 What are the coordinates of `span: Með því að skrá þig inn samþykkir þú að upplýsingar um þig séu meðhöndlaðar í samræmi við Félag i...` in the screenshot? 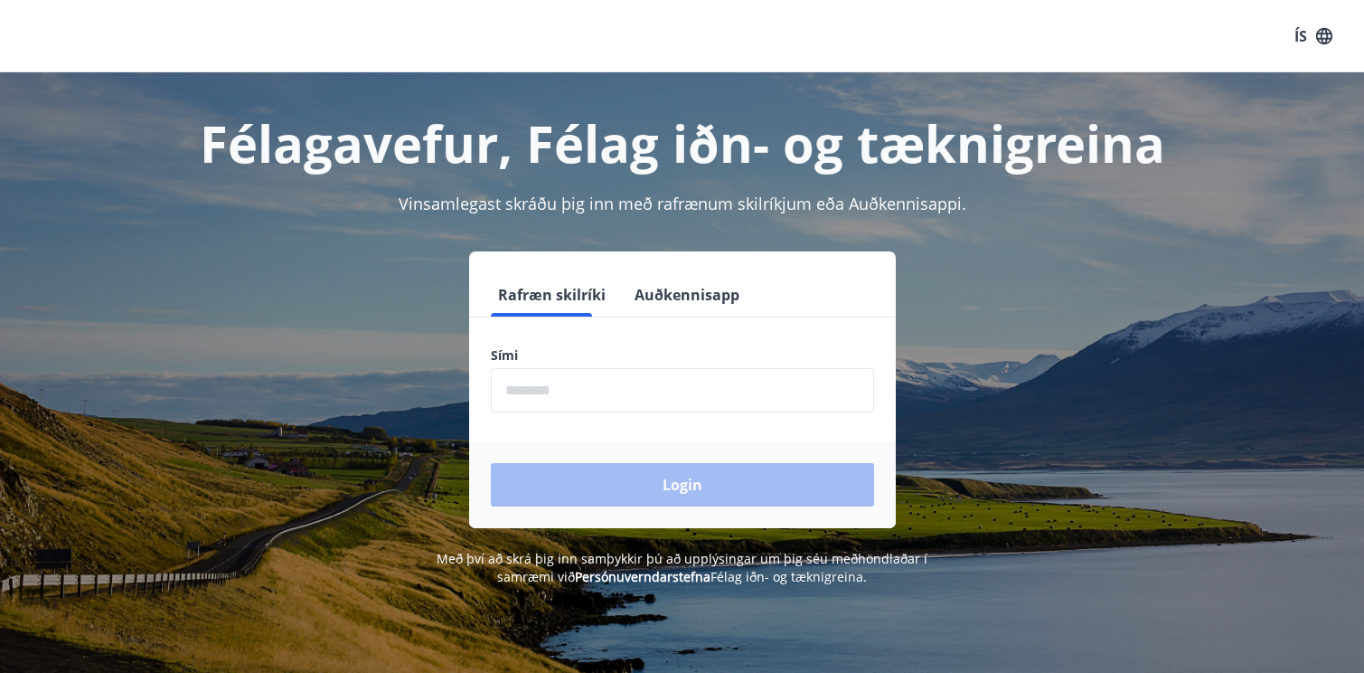 It's located at (682, 567).